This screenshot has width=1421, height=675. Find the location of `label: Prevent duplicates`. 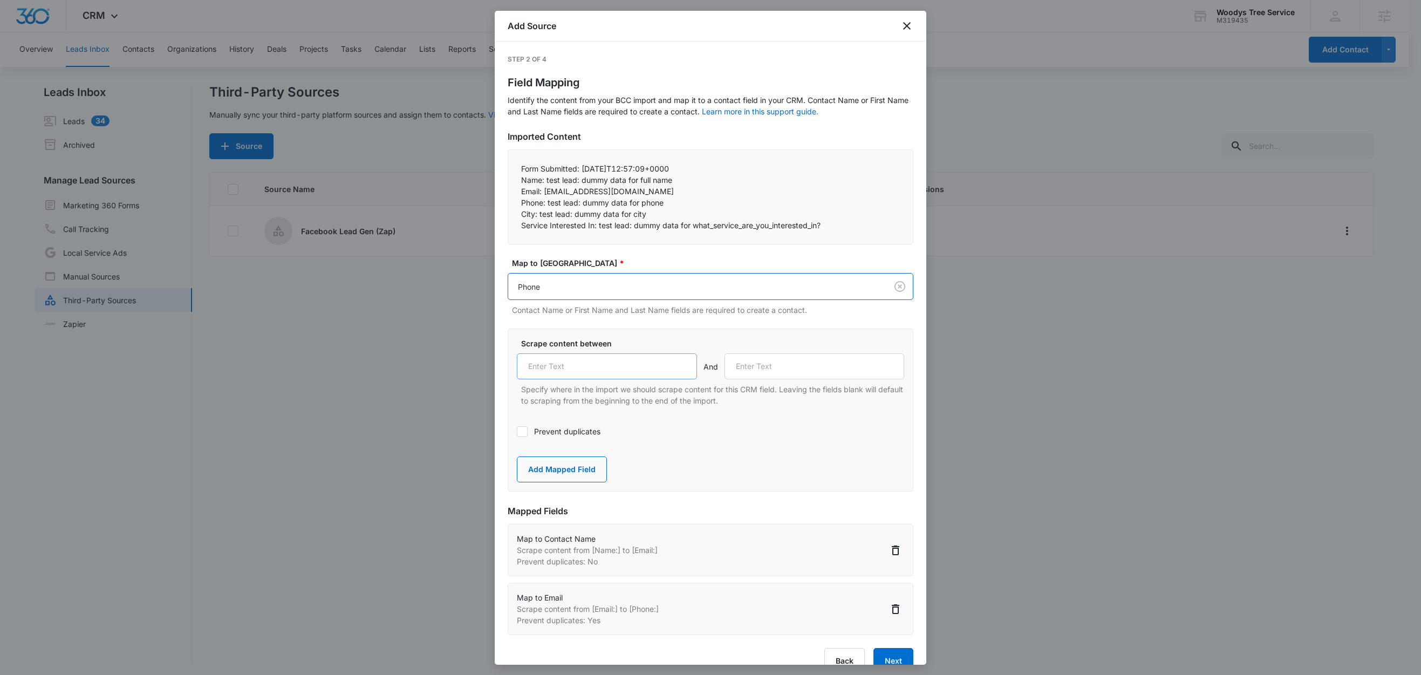

label: Prevent duplicates is located at coordinates (711, 431).